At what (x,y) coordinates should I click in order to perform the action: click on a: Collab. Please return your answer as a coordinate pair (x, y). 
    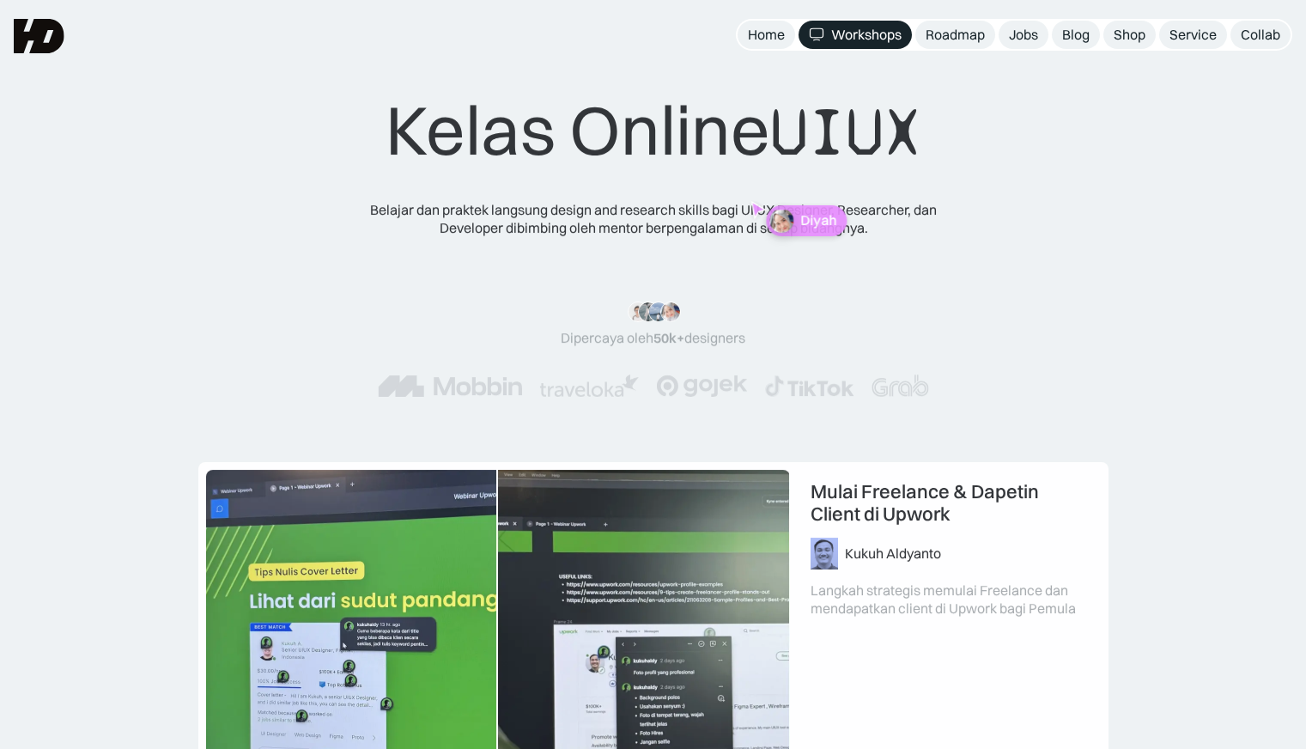
    Looking at the image, I should click on (1261, 34).